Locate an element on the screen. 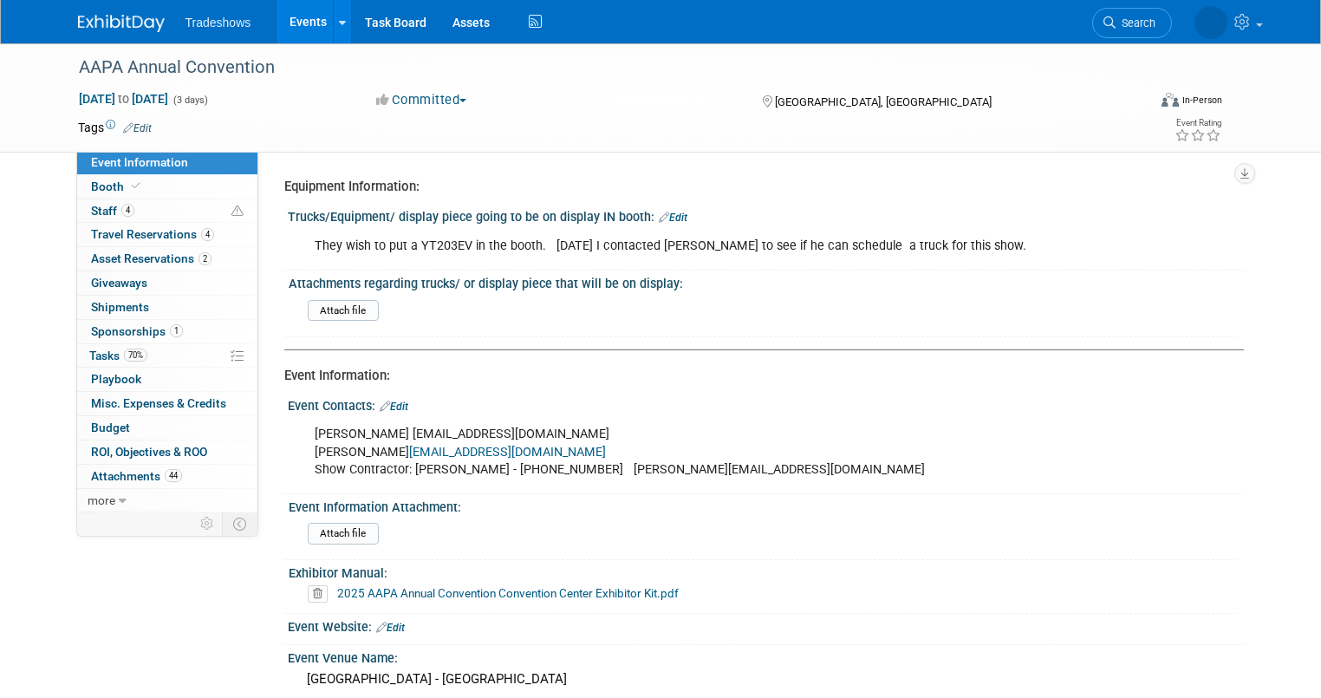 The image size is (1321, 698). a: Sponsorships1 is located at coordinates (167, 331).